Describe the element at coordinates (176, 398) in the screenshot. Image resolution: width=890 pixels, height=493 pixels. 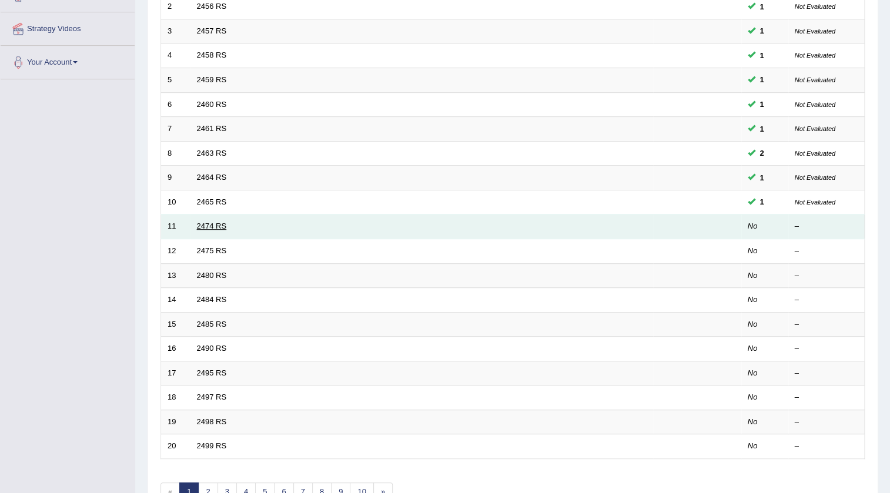
I see `td: 18` at that location.